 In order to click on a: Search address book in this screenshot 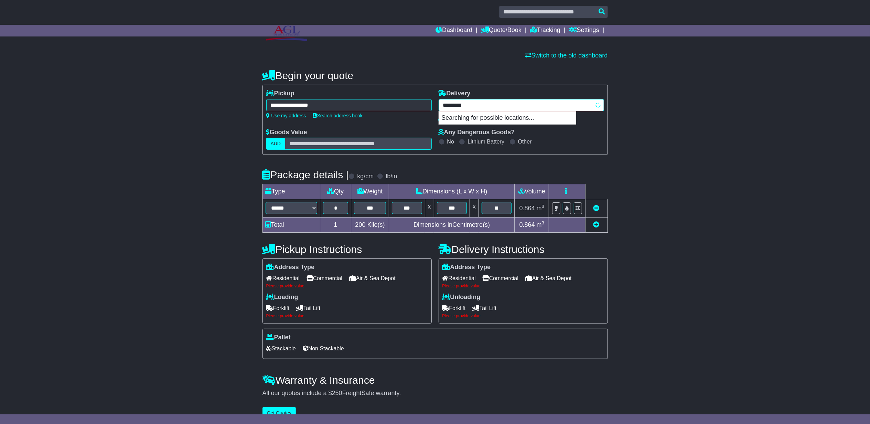, I will do `click(338, 116)`.